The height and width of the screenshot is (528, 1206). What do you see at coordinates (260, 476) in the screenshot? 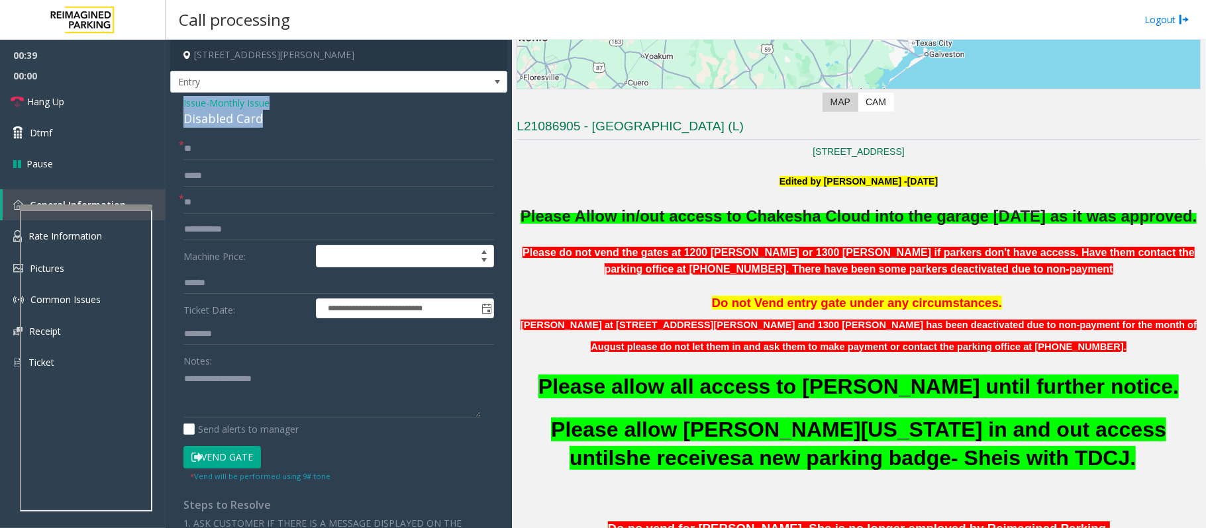
I see `small: Vend will be performed using 9# tone` at bounding box center [260, 476].